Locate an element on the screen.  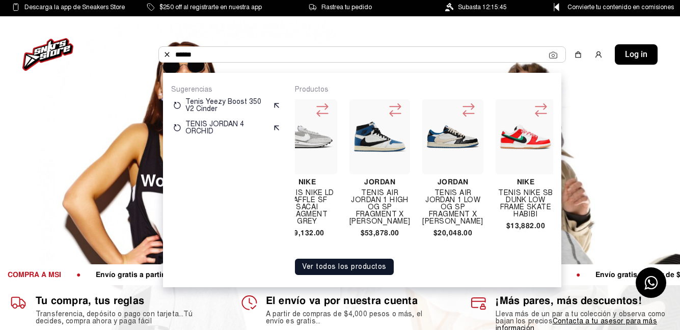
span: Convierte tu contenido en comisiones is located at coordinates (620, 7).